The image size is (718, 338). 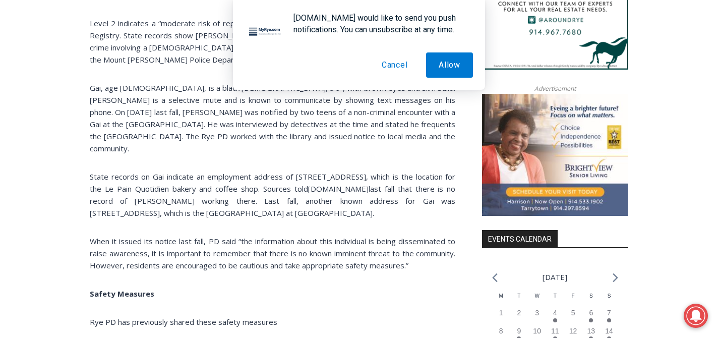 What do you see at coordinates (520, 239) in the screenshot?
I see `h2: Events Calendar` at bounding box center [520, 239].